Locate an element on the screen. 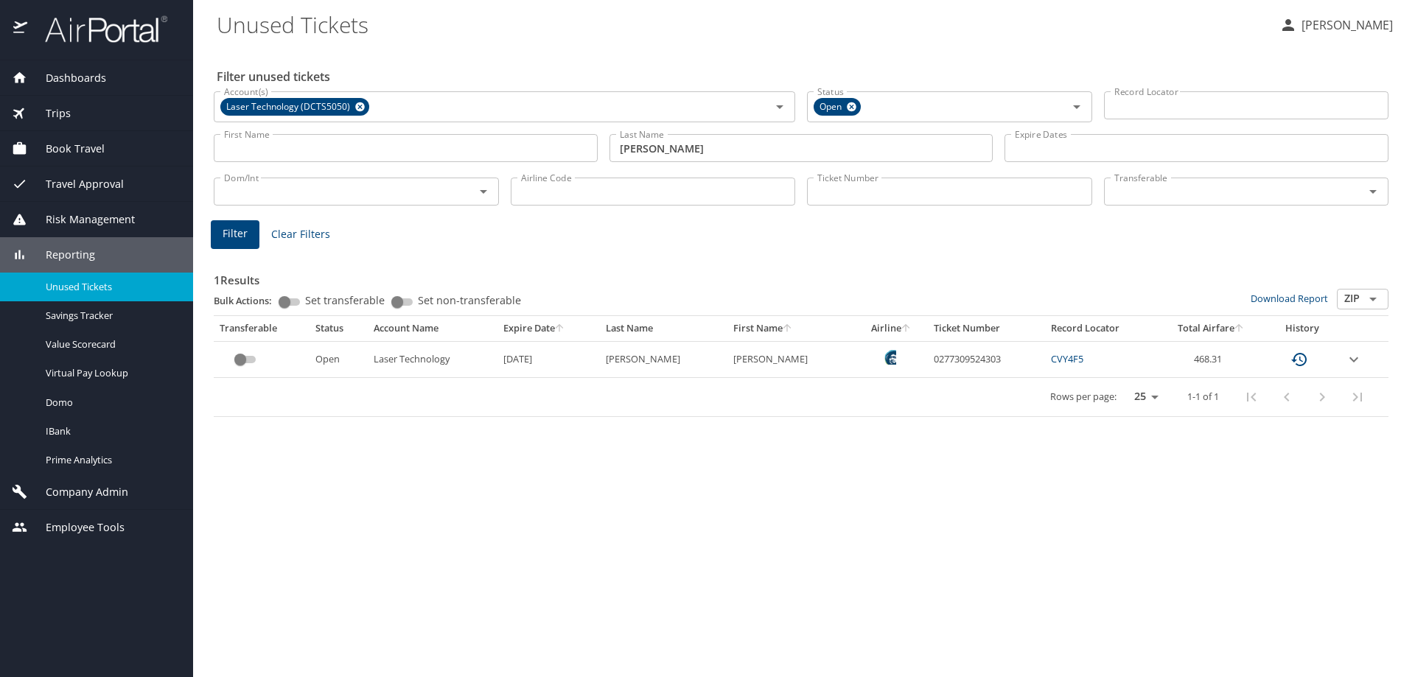  button: Clear Filters is located at coordinates (301, 234).